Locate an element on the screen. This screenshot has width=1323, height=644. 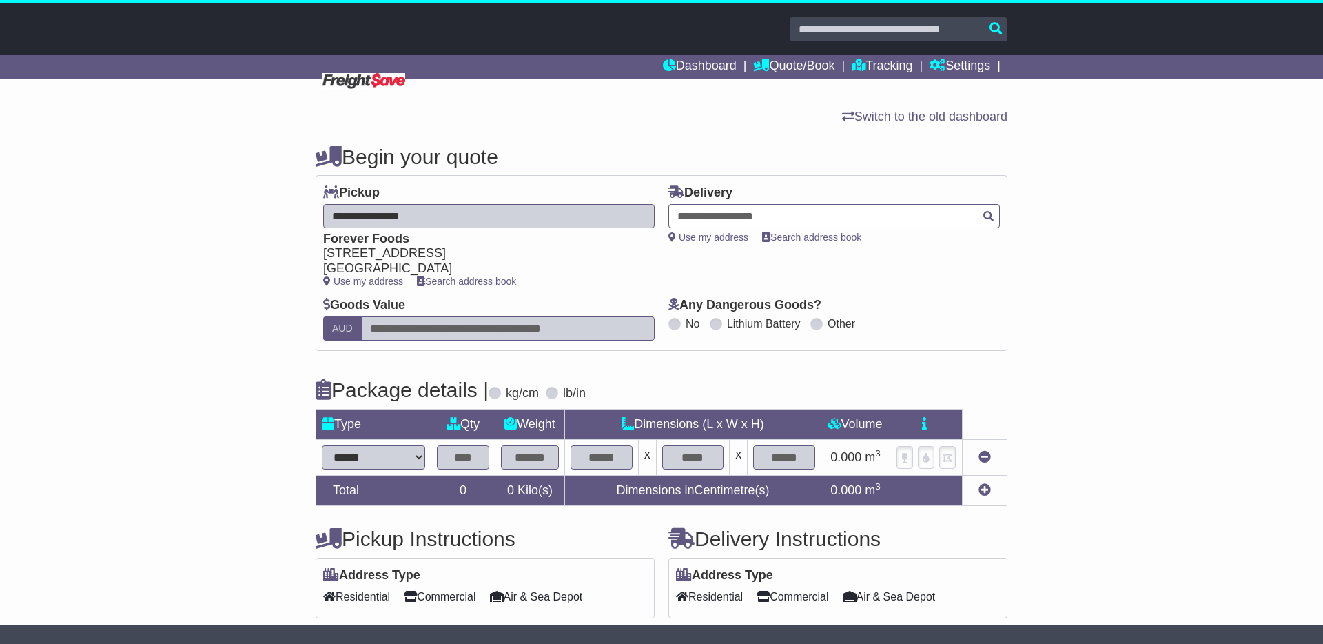
td: Dimensions (L x W x H) is located at coordinates (693, 424).